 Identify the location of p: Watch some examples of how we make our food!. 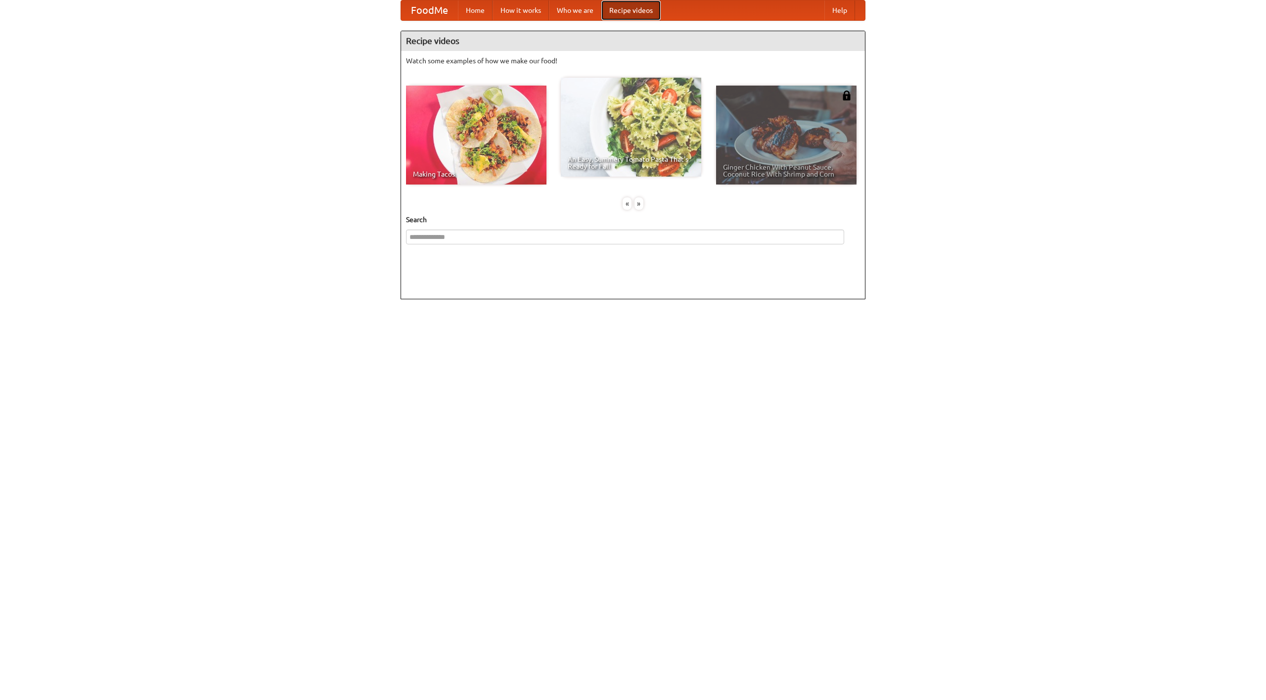
(633, 61).